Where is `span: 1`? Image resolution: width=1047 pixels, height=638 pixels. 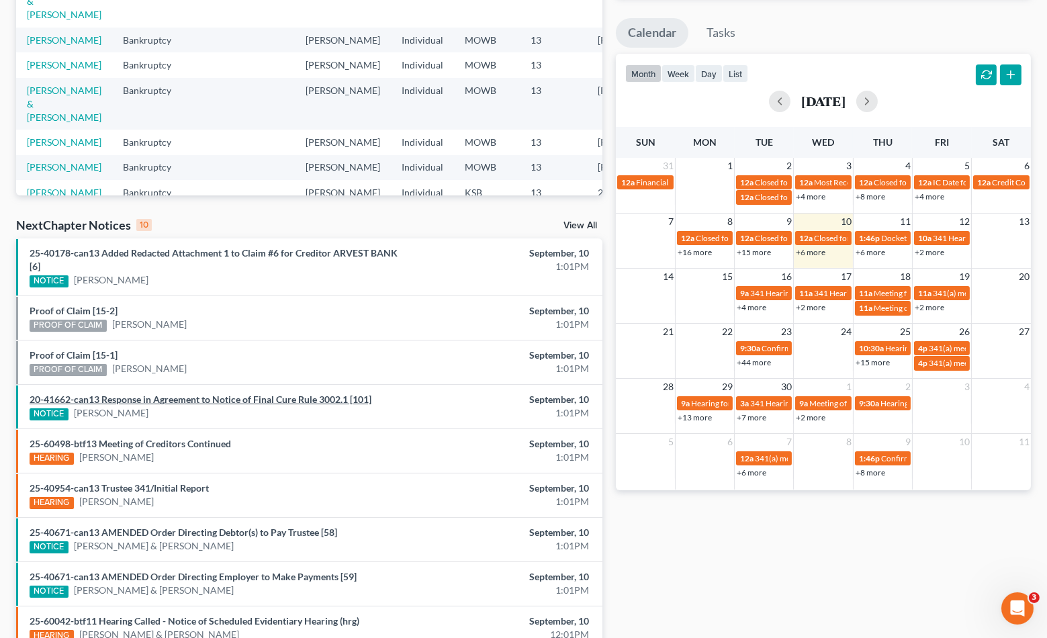 span: 1 is located at coordinates (730, 166).